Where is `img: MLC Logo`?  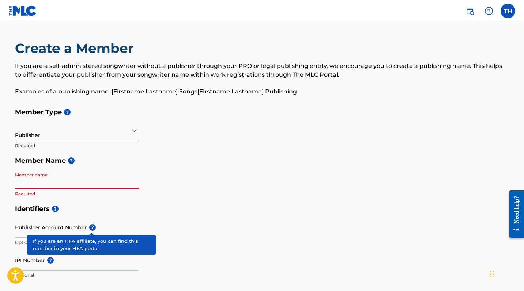 img: MLC Logo is located at coordinates (23, 11).